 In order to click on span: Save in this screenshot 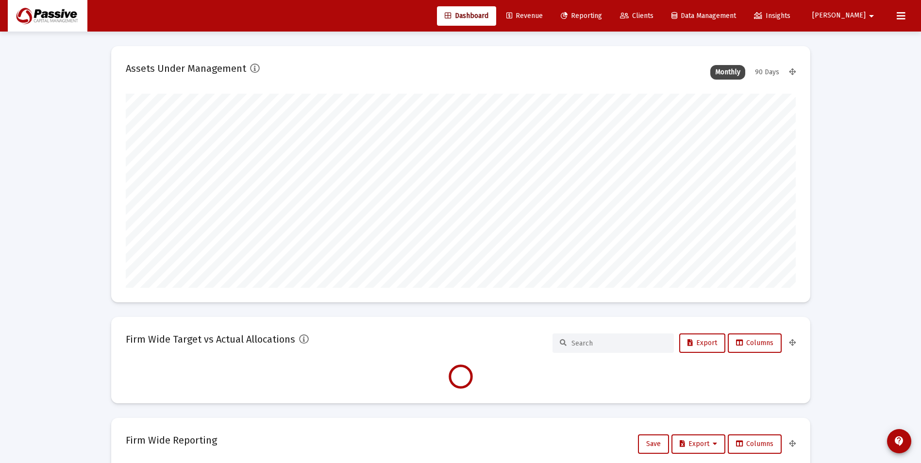, I will do `click(654, 444)`.